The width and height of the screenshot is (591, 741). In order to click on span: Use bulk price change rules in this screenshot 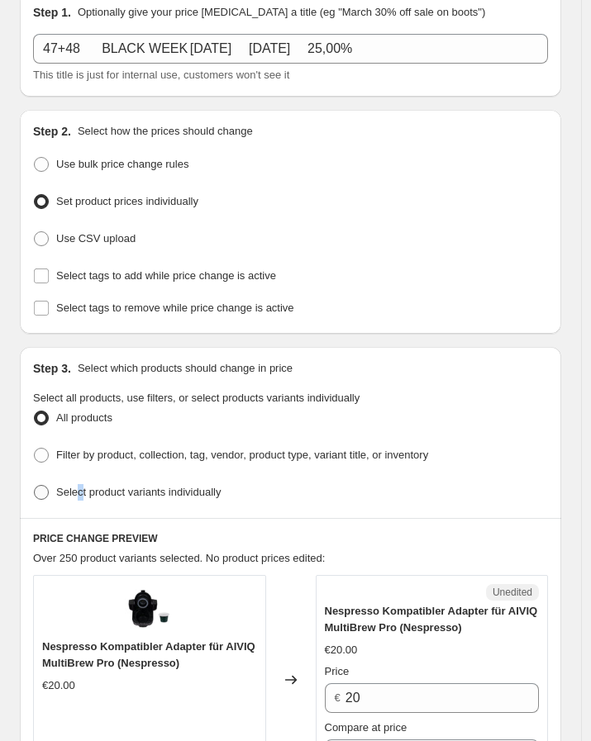, I will do `click(122, 164)`.